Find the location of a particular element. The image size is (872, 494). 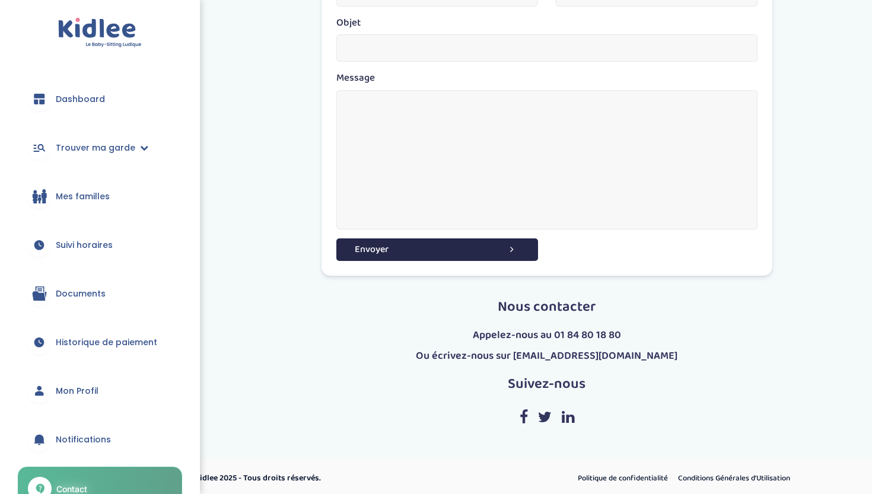

span: Historique de paiement is located at coordinates (106, 342).